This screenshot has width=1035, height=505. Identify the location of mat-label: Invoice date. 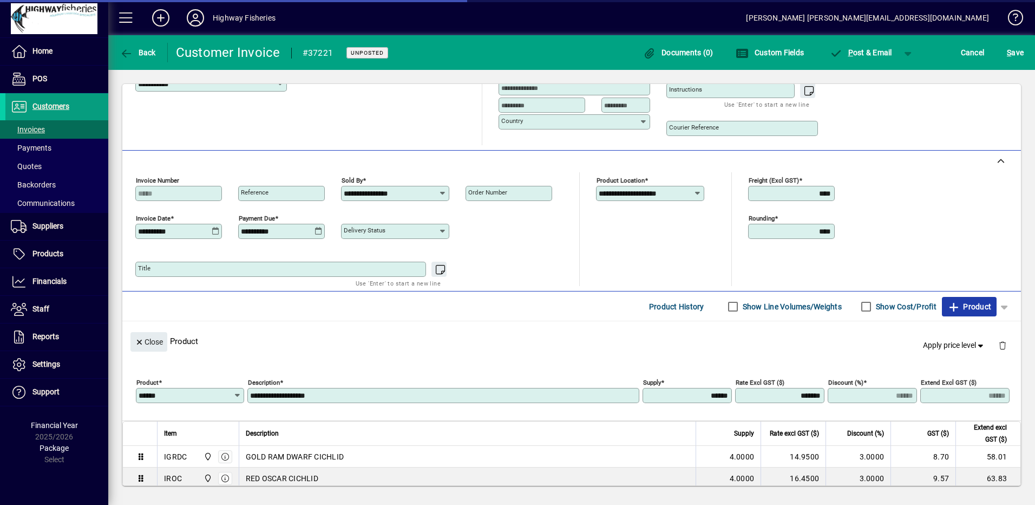
(153, 218).